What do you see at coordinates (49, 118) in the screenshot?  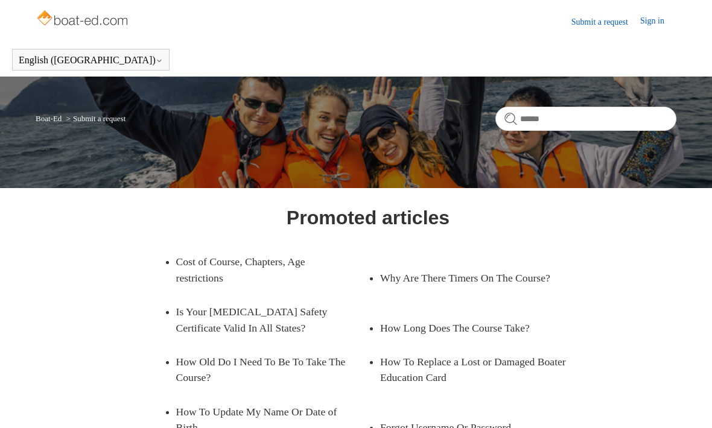 I see `li: Boat-Ed` at bounding box center [49, 118].